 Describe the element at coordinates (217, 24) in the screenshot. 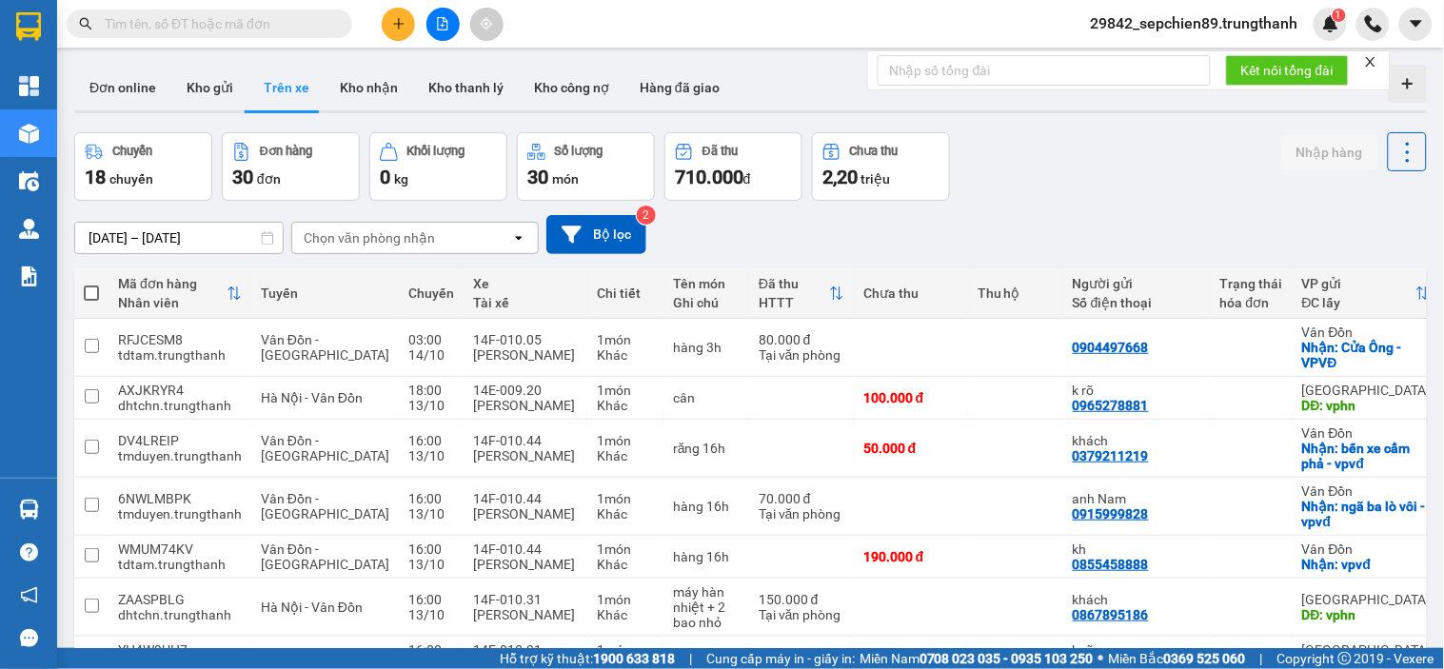

I see `input: Tìm tên, số ĐT hoặc mã đơn` at that location.